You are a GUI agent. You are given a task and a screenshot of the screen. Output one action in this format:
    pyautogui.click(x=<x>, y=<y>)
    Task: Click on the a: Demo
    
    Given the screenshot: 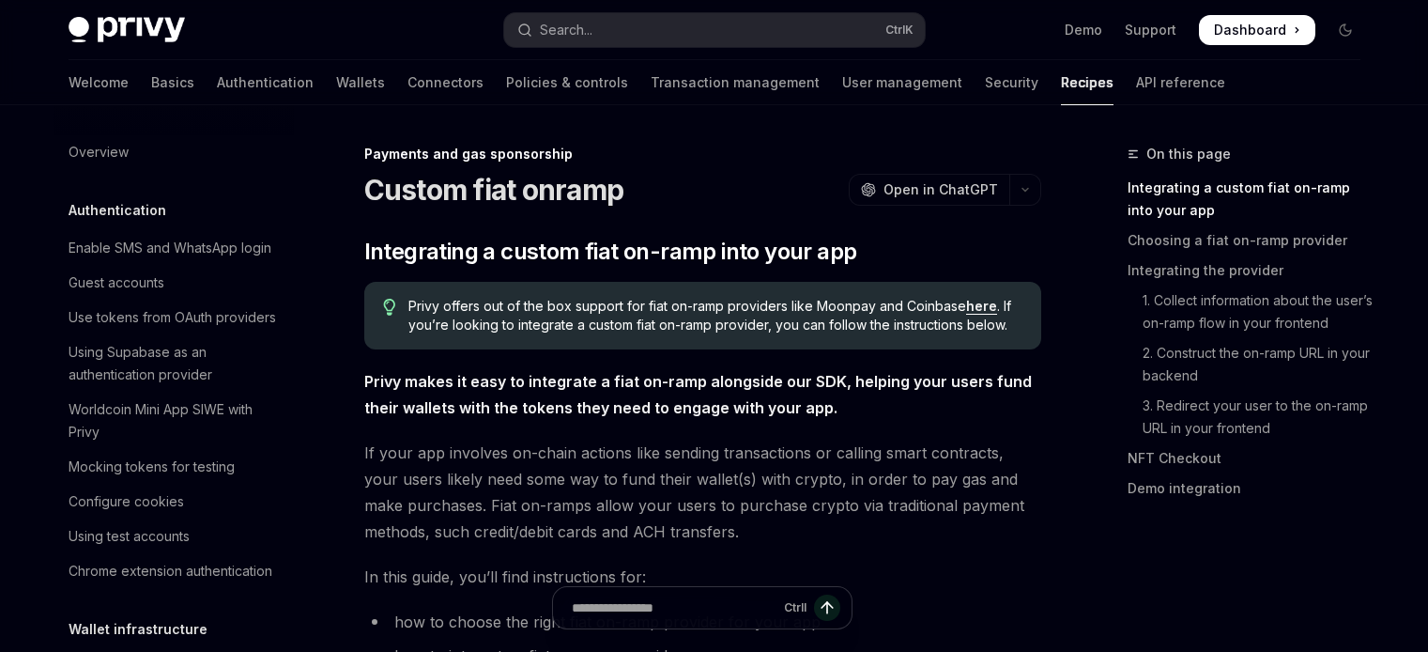 What is the action you would take?
    pyautogui.click(x=1084, y=30)
    